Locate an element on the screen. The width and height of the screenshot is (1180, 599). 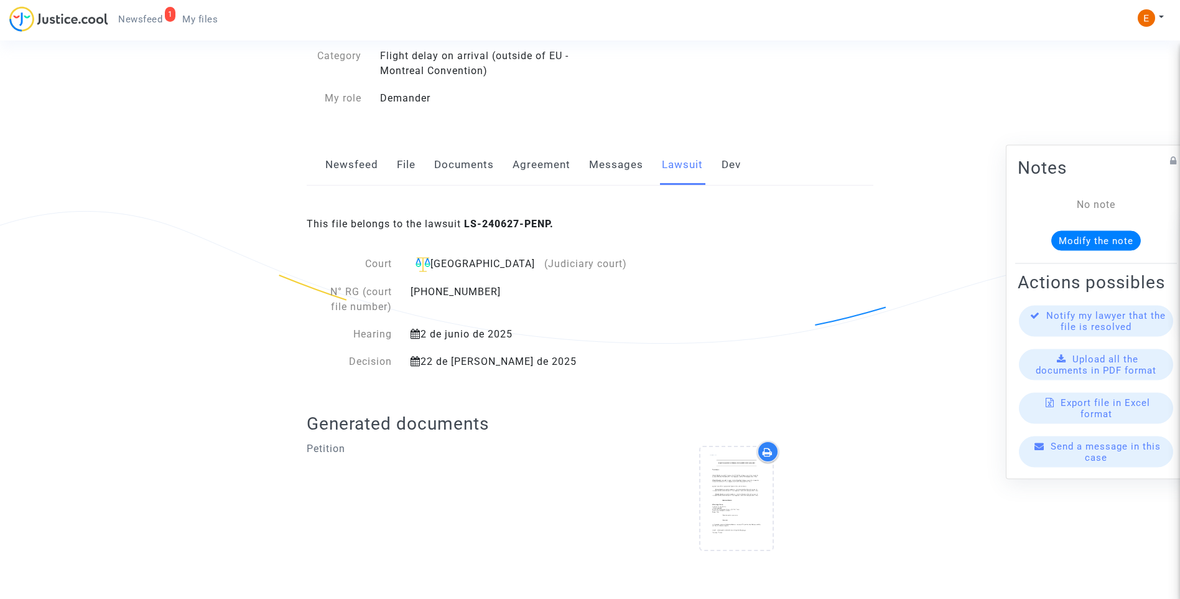
a: File is located at coordinates (406, 165).